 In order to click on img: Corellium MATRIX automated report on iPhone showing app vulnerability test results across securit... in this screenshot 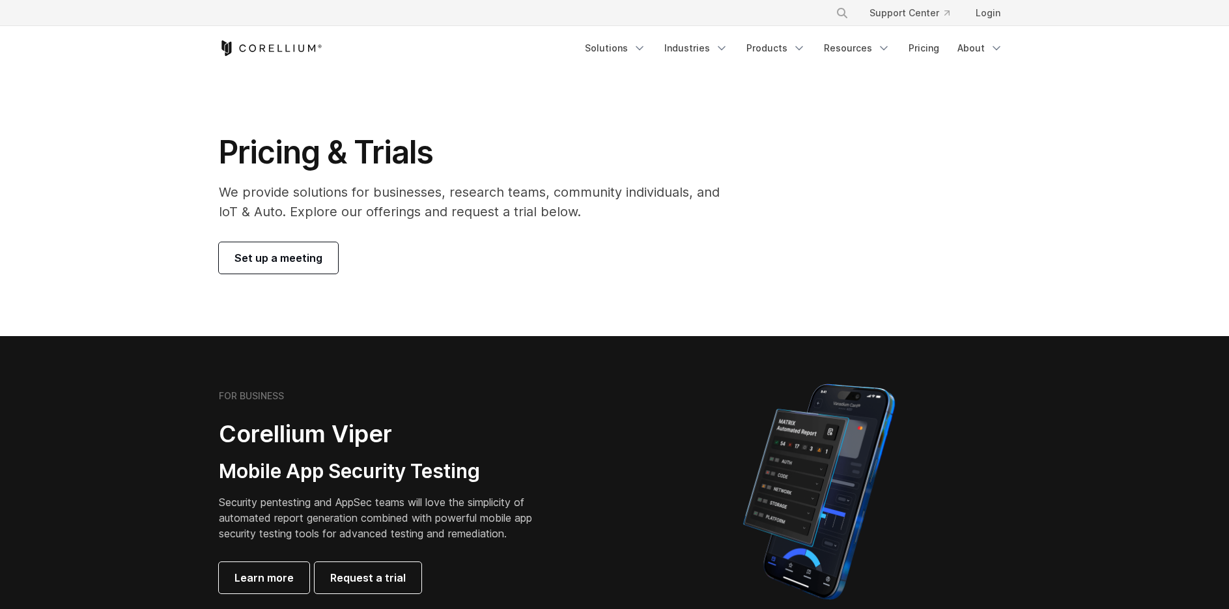, I will do `click(819, 492)`.